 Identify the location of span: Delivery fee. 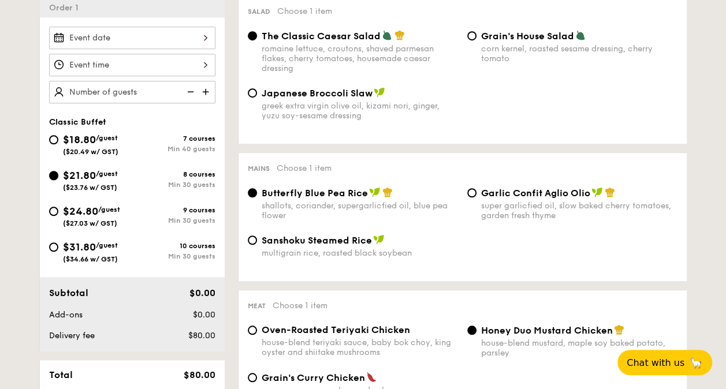
(72, 336).